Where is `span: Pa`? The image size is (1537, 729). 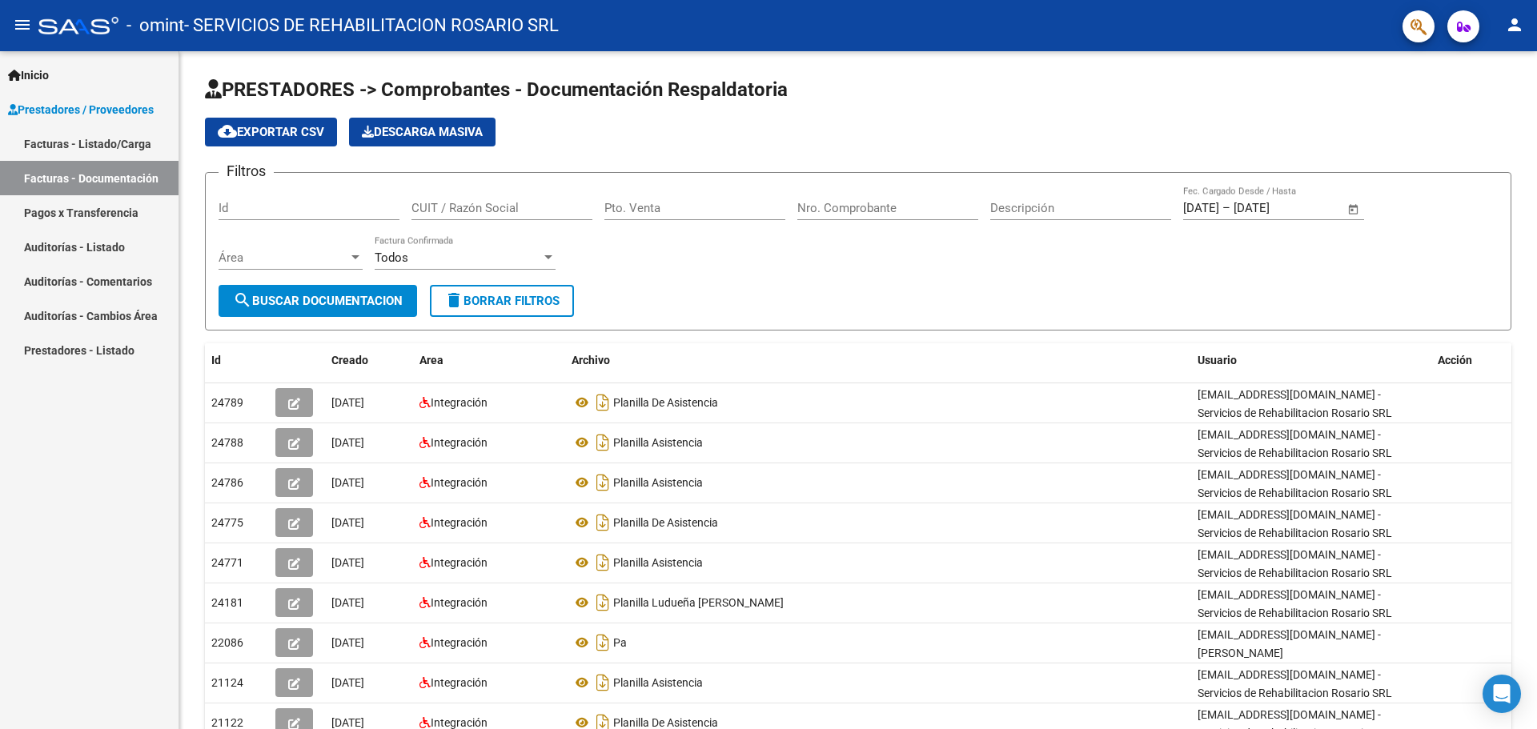 span: Pa is located at coordinates (620, 643).